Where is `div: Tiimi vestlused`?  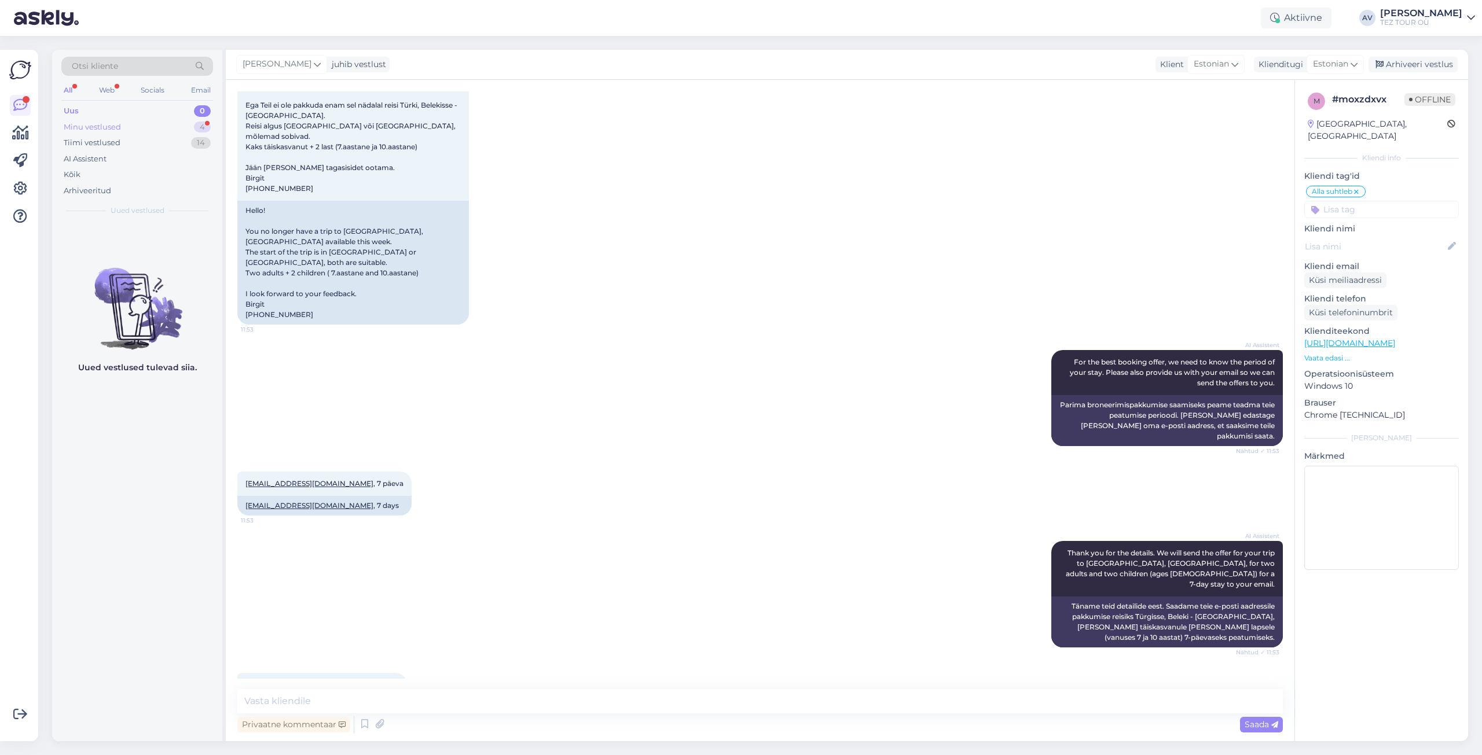 div: Tiimi vestlused is located at coordinates (92, 143).